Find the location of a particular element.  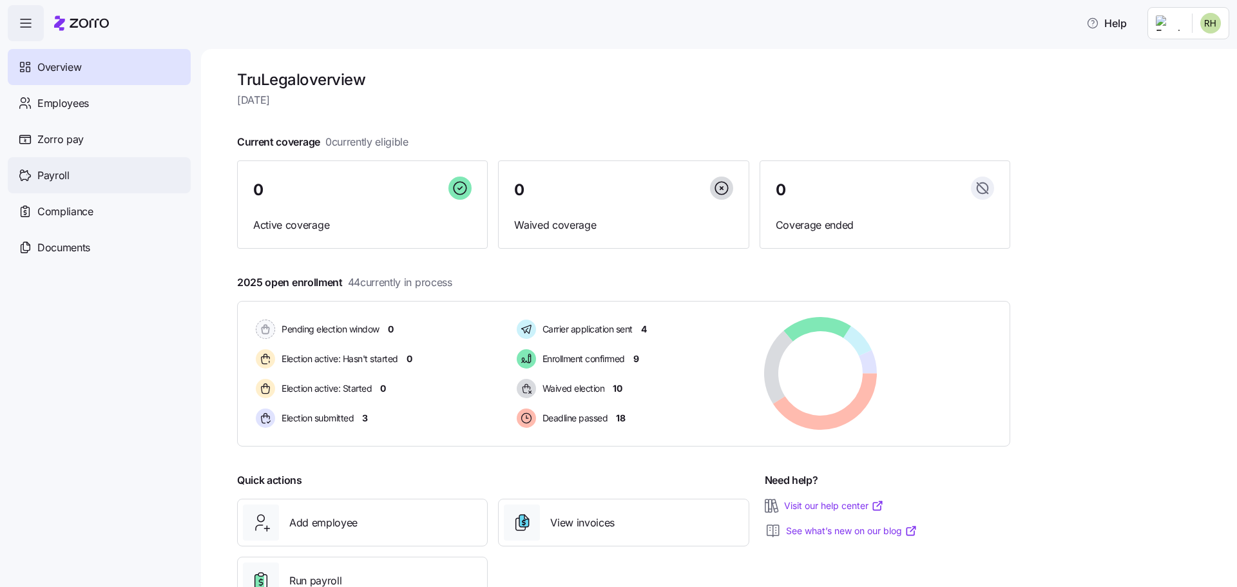

span: Waived election is located at coordinates (572, 389).